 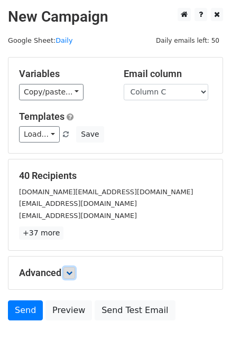 I want to click on h5: Advanced, so click(x=115, y=273).